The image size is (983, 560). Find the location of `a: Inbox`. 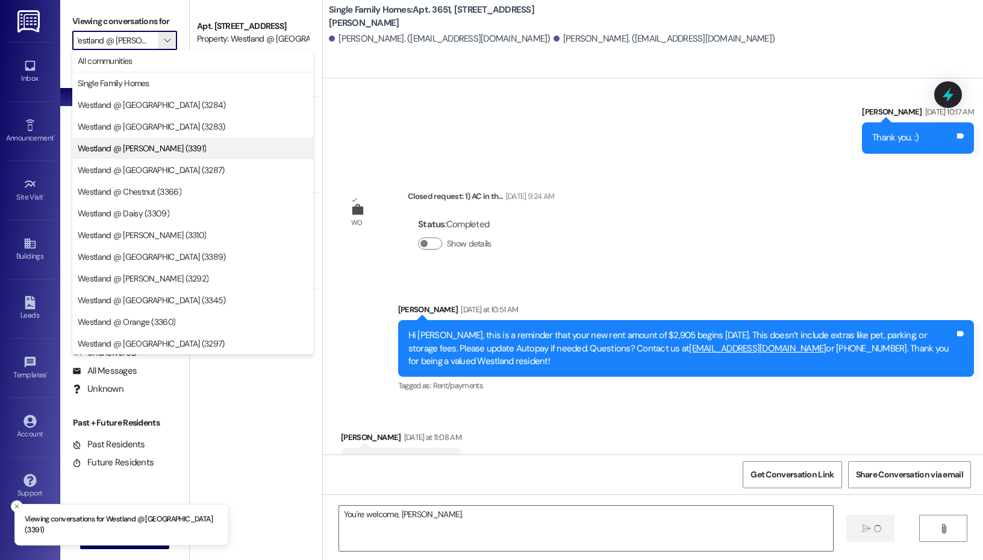

a: Inbox is located at coordinates (30, 72).